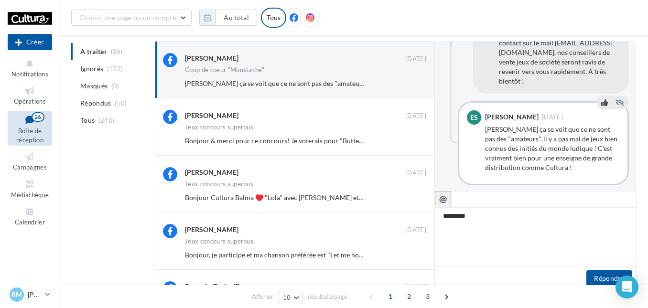  Describe the element at coordinates (627, 287) in the screenshot. I see `div: Open Intercom Messenger` at that location.